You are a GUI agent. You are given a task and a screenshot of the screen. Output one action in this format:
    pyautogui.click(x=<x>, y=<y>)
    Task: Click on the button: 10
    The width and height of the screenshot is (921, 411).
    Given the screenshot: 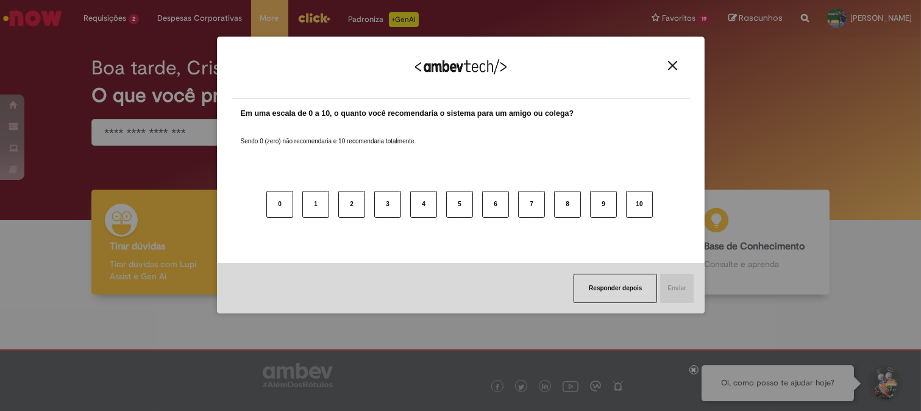 What is the action you would take?
    pyautogui.click(x=639, y=204)
    